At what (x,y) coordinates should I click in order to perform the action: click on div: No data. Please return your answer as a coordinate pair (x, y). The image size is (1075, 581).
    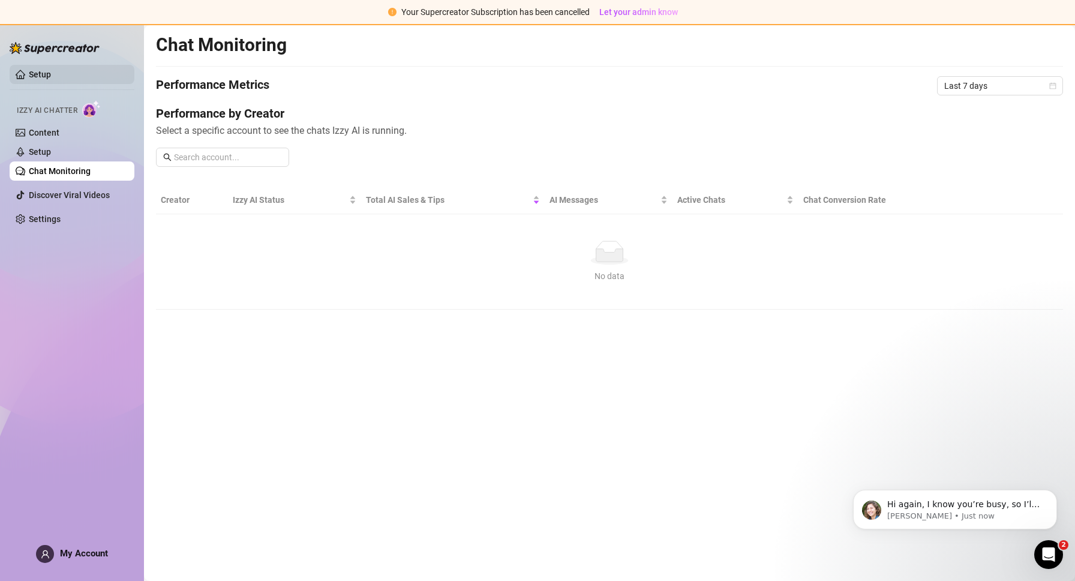
    Looking at the image, I should click on (610, 276).